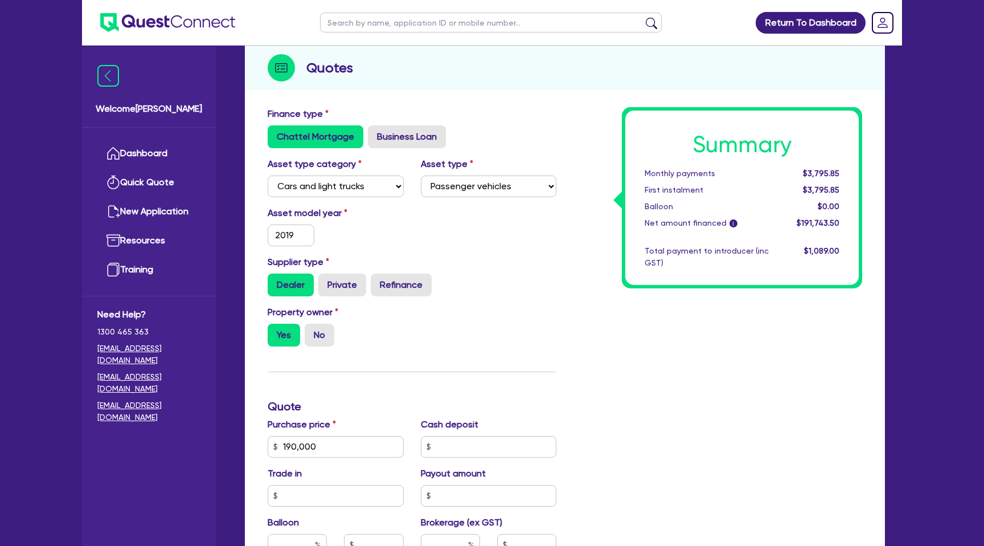  Describe the element at coordinates (149, 332) in the screenshot. I see `span: 1300 465 363` at that location.